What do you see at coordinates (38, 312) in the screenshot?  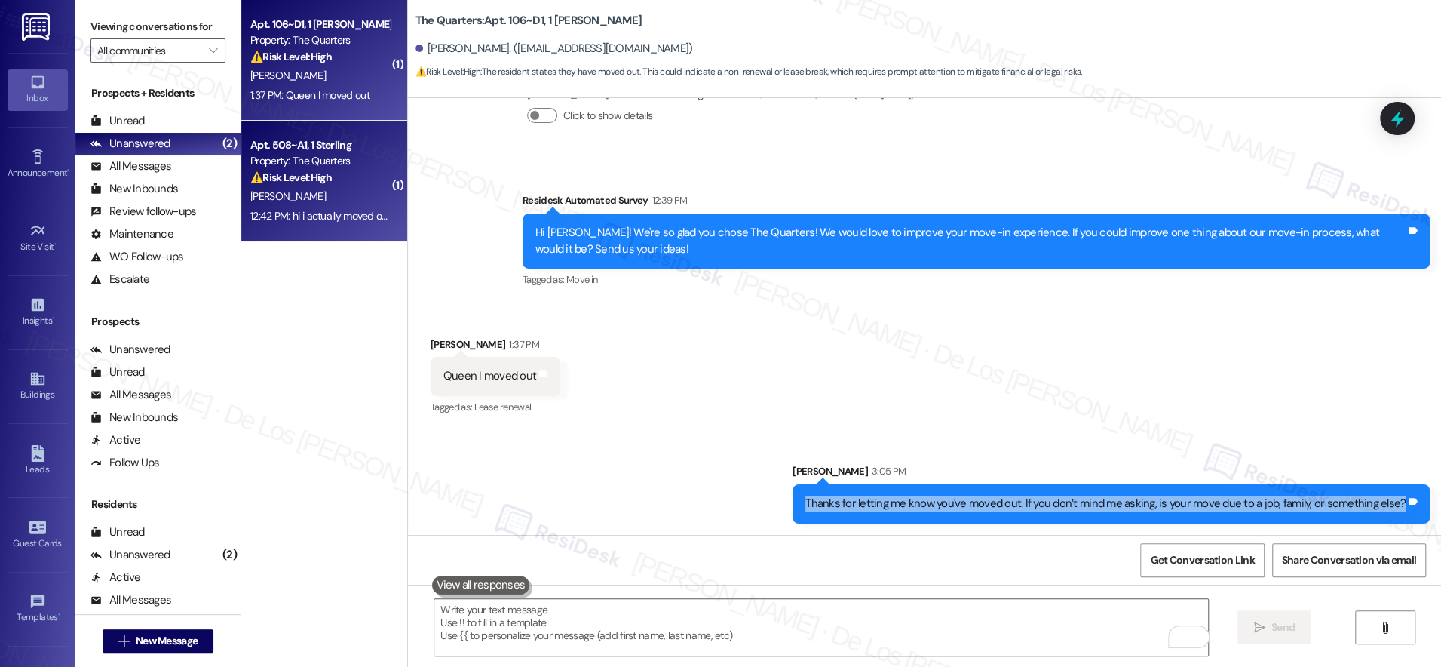 I see `a: Insights •` at bounding box center [38, 312].